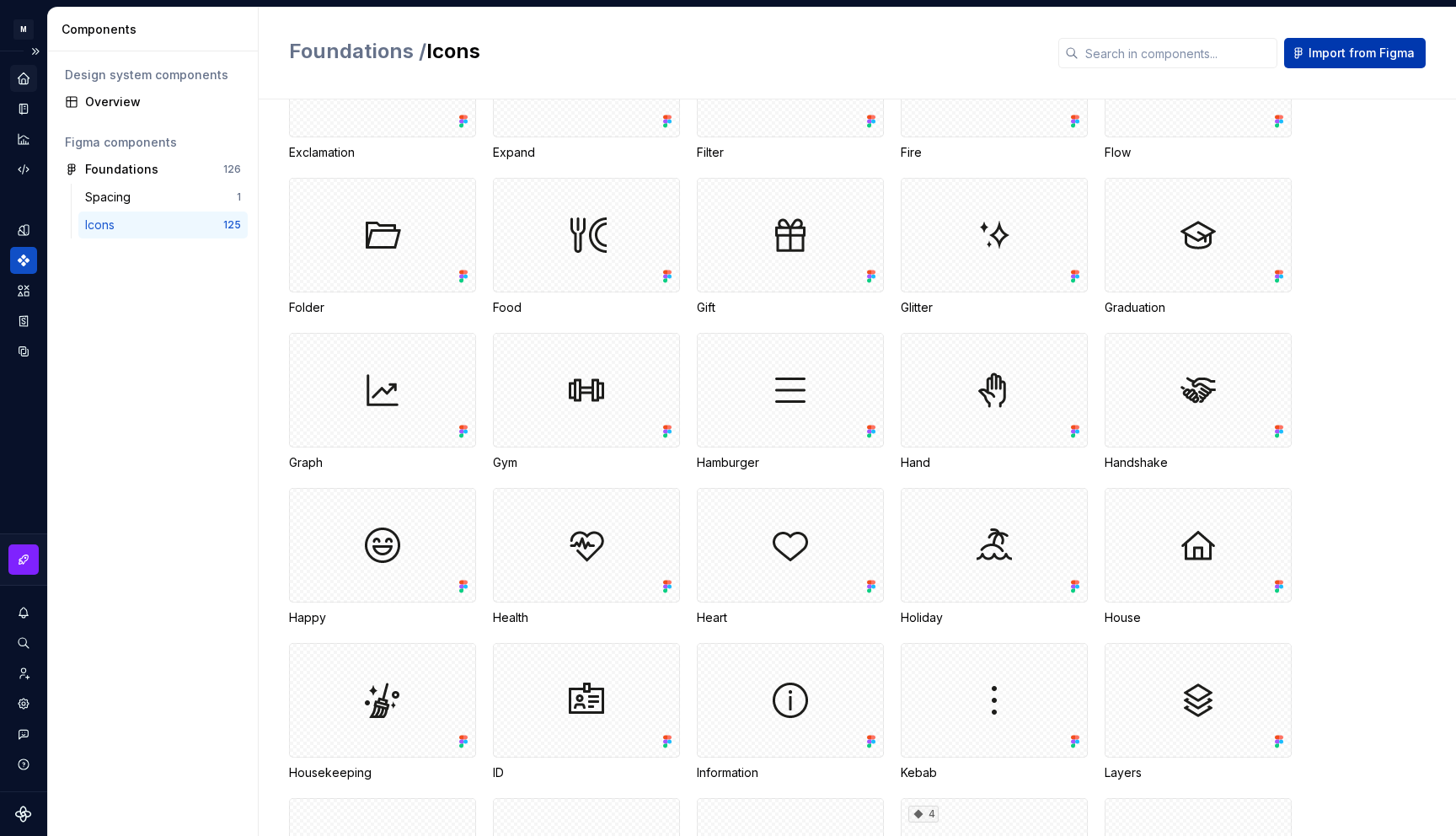 The image size is (1456, 836). Describe the element at coordinates (357, 51) in the screenshot. I see `span: Foundations /` at that location.